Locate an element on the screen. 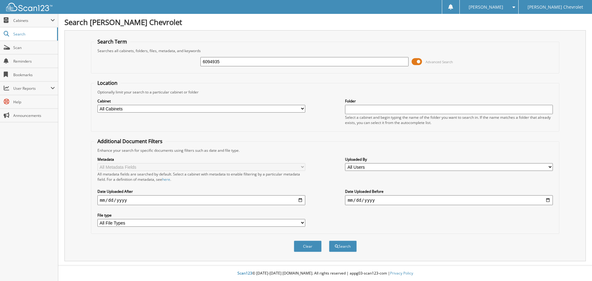 This screenshot has width=592, height=281. label: File type is located at coordinates (201, 215).